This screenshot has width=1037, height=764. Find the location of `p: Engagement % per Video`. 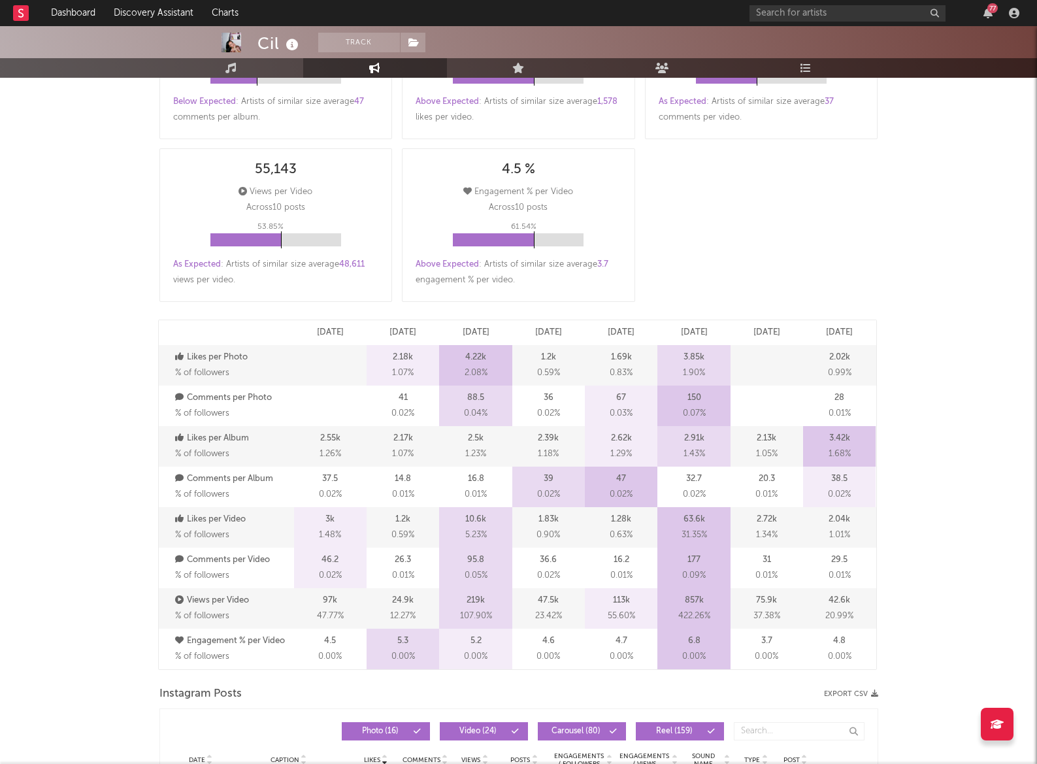

p: Engagement % per Video is located at coordinates (233, 641).